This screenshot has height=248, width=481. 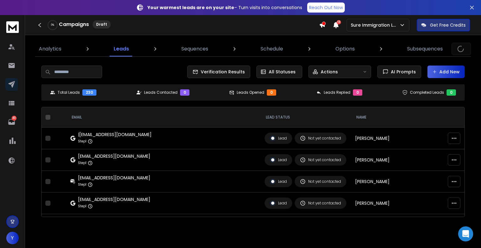 I want to click on span: 13, so click(x=339, y=22).